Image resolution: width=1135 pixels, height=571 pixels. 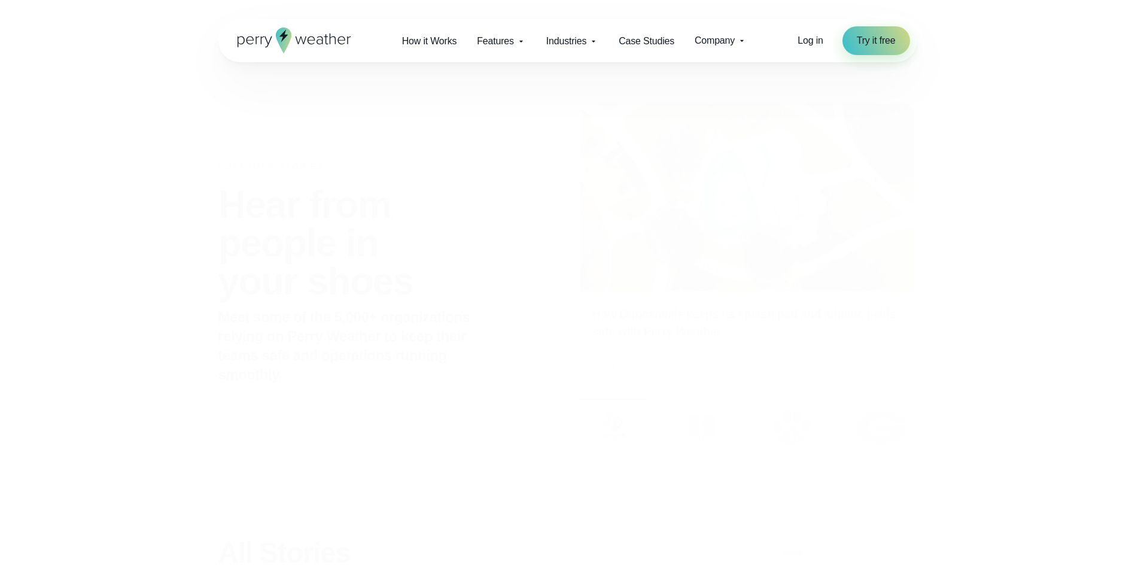 What do you see at coordinates (876, 41) in the screenshot?
I see `a: Try it free` at bounding box center [876, 41].